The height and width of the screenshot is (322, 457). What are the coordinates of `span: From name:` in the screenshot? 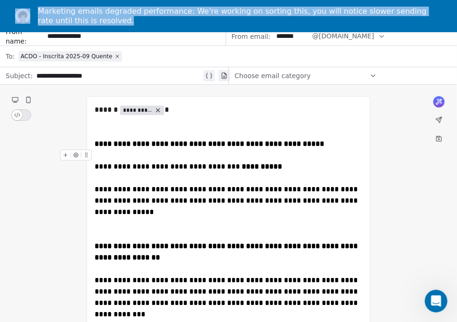 It's located at (25, 36).